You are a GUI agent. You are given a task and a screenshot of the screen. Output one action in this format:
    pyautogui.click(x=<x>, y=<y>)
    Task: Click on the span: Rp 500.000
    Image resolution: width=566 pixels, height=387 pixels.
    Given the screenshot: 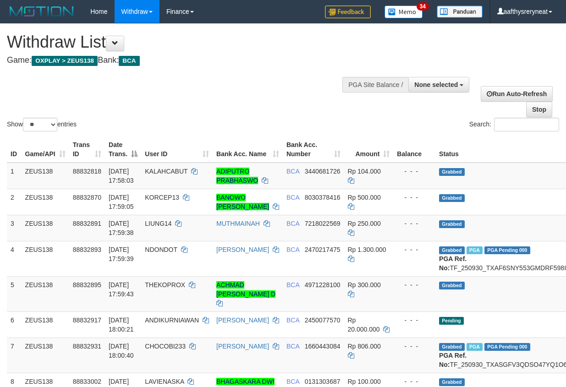 What is the action you would take?
    pyautogui.click(x=365, y=198)
    